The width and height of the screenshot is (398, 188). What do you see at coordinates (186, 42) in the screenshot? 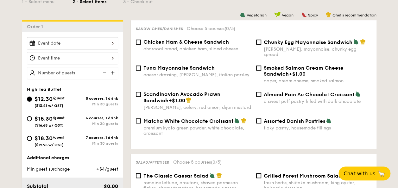
I see `span: Chicken Ham & Cheese Sandwich` at bounding box center [186, 42].